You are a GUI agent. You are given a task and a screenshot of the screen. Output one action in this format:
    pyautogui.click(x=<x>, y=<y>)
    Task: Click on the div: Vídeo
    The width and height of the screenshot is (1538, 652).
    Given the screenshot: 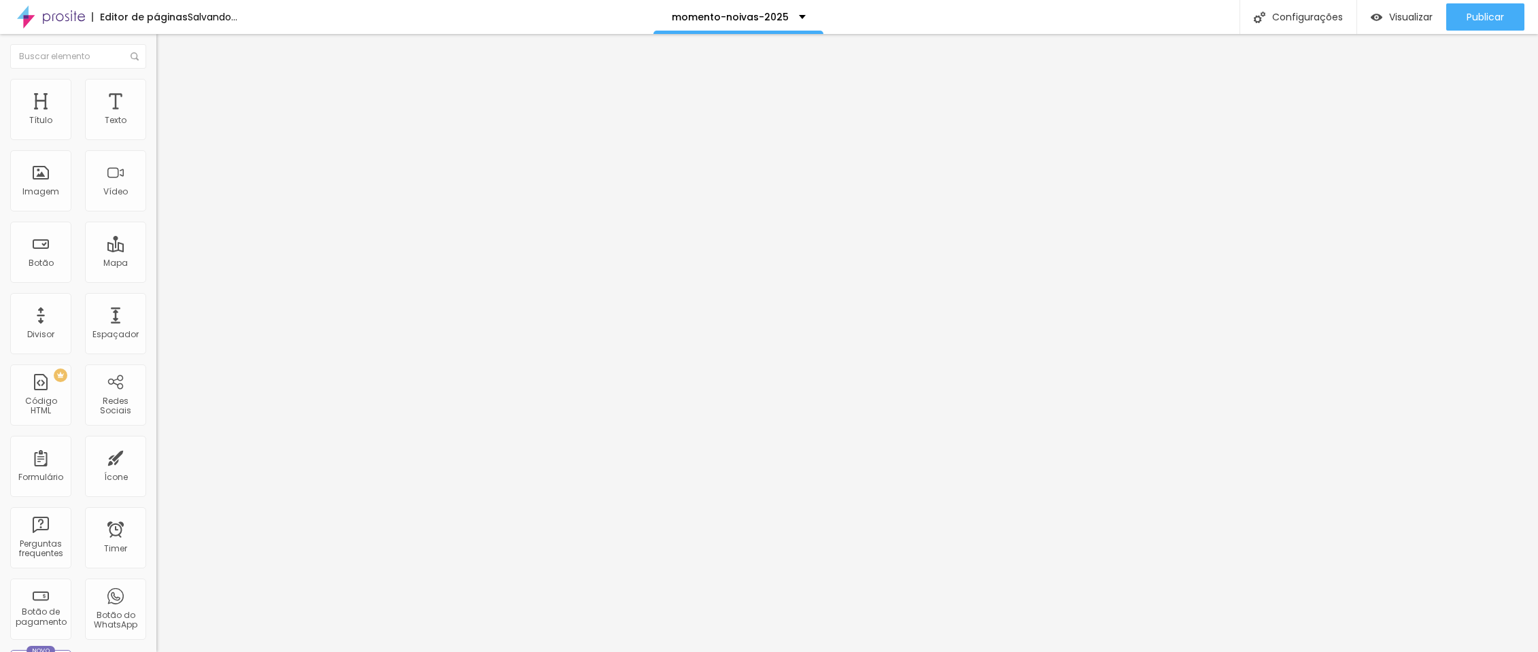 What is the action you would take?
    pyautogui.click(x=116, y=192)
    